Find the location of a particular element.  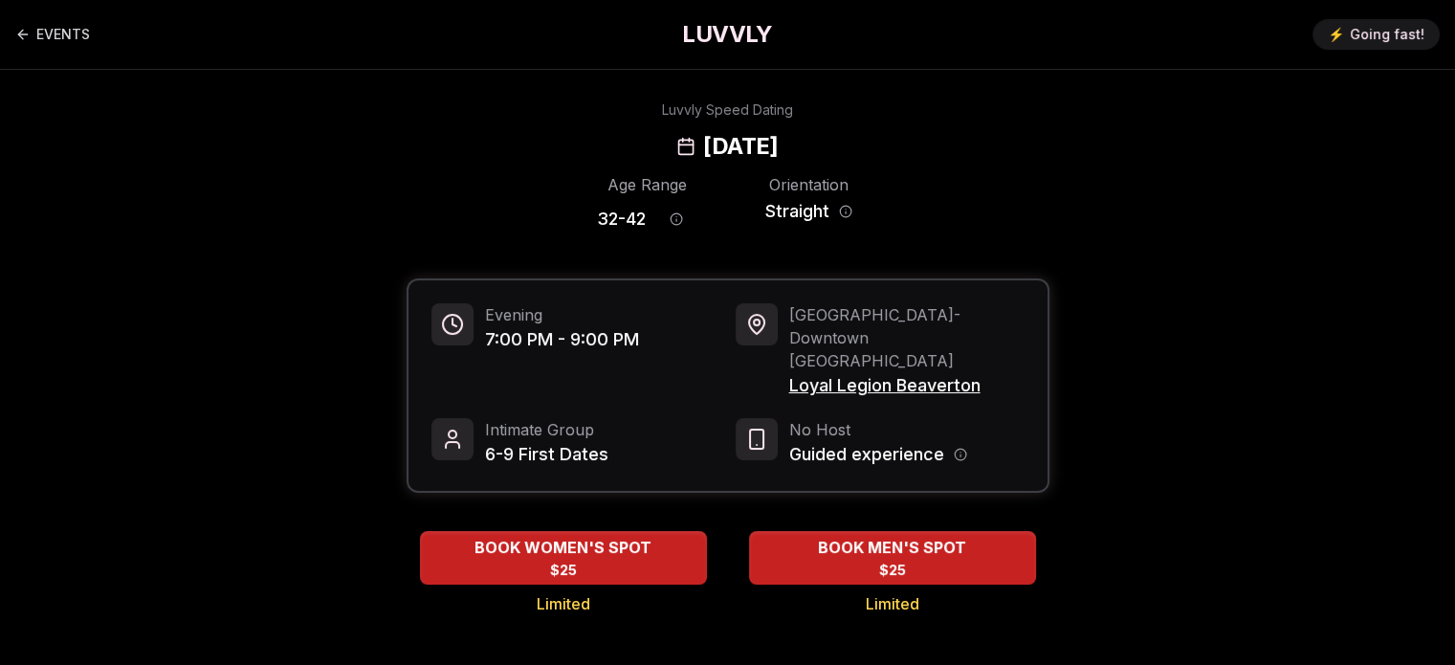

button: BOOK WOMEN'S SPOT - Limited is located at coordinates (563, 558).